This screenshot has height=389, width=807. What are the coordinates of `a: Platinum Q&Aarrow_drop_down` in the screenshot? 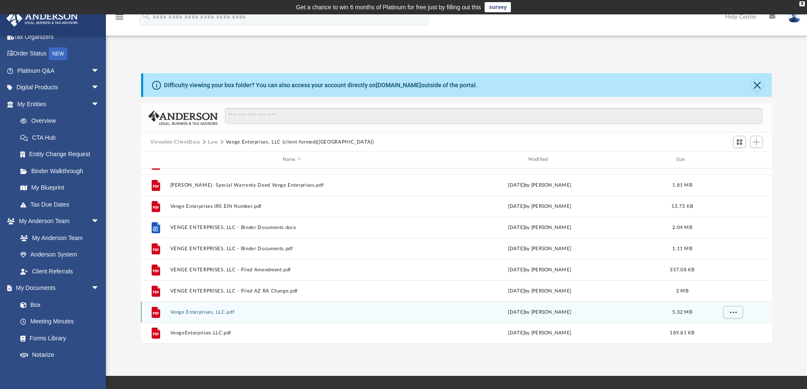 It's located at (59, 71).